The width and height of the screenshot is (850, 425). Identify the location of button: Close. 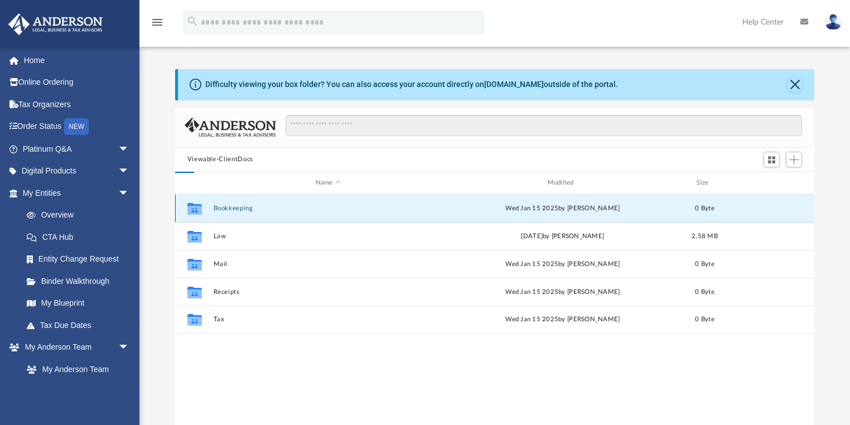
(795, 85).